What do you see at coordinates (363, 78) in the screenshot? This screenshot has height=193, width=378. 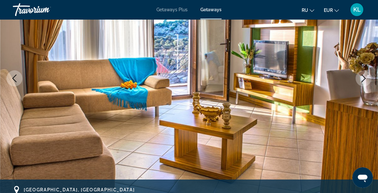 I see `button: Next image` at bounding box center [363, 78].